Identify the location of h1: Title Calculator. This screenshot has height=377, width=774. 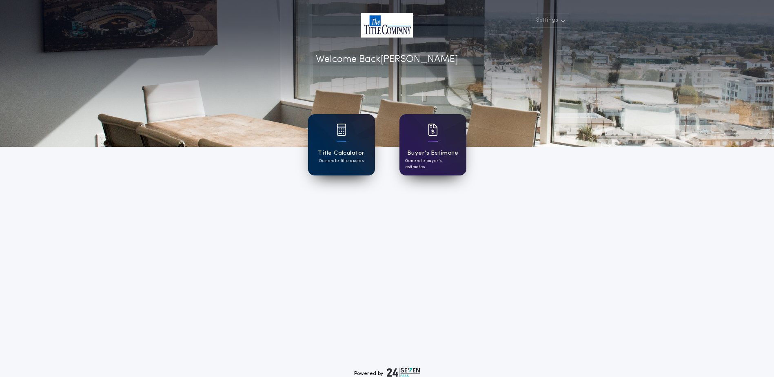
(341, 153).